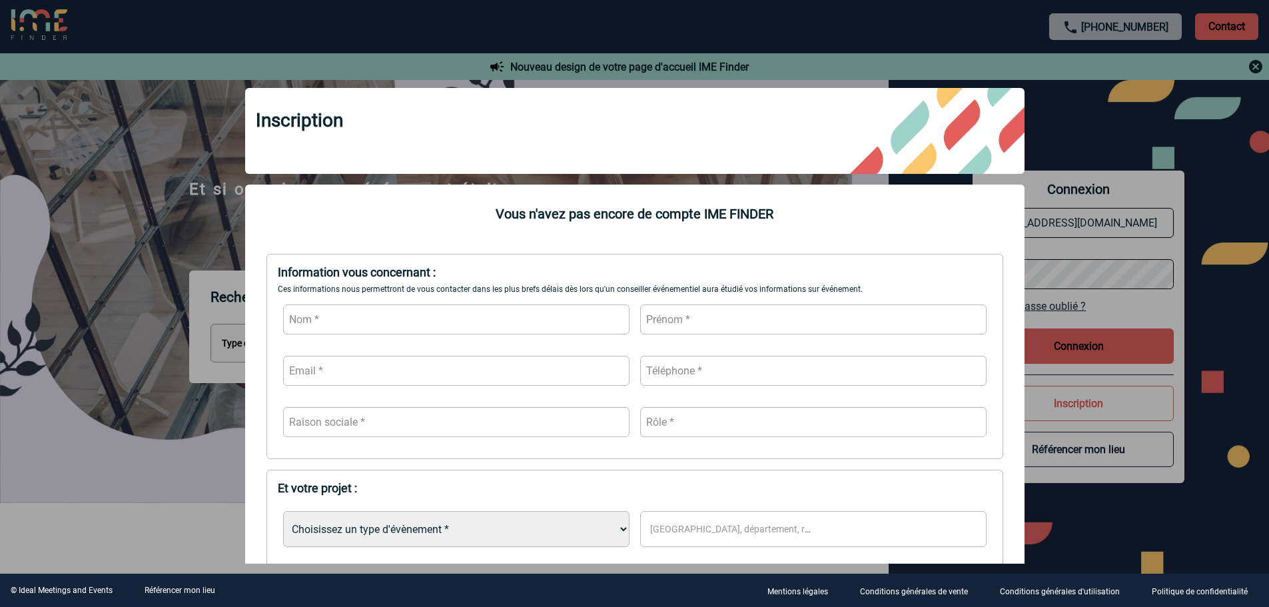 This screenshot has width=1269, height=607. Describe the element at coordinates (1205, 590) in the screenshot. I see `a: Politique de confidentialité` at that location.